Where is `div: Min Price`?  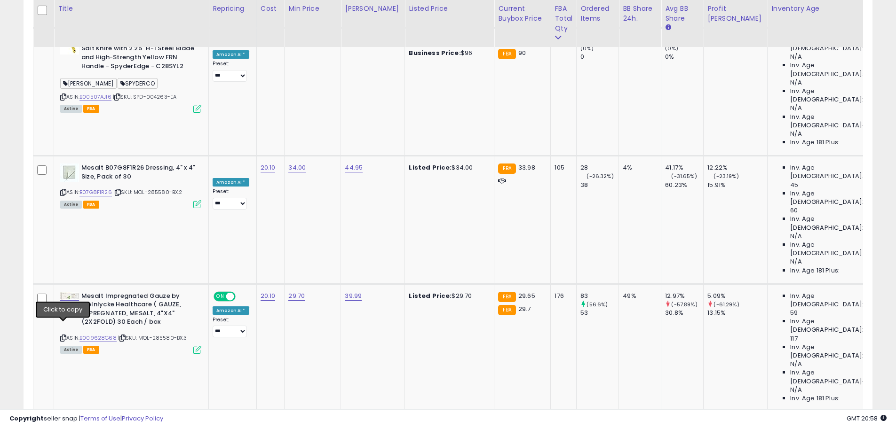 div: Min Price is located at coordinates (312, 8).